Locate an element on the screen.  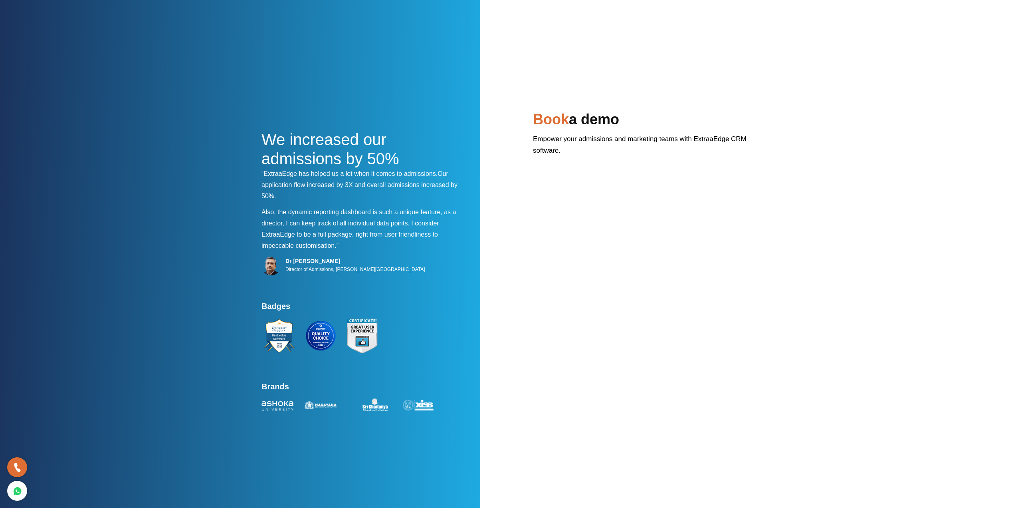
span: Also, the dynamic reporting dashboard is such a unique feature, as a director, I can keep track o... is located at coordinates (359, 217).